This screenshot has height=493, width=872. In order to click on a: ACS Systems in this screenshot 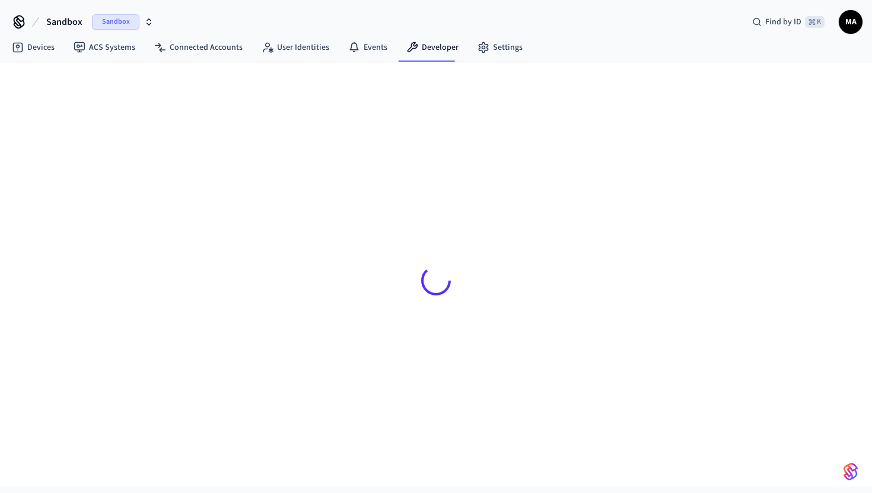, I will do `click(104, 47)`.